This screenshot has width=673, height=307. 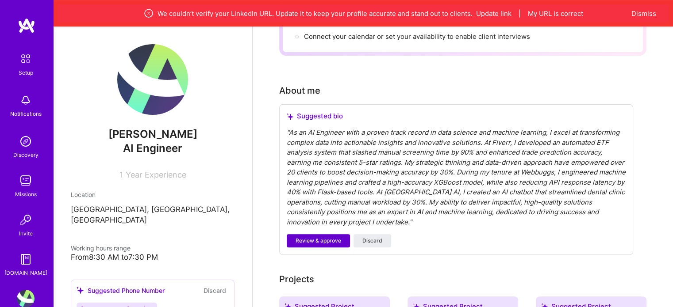 What do you see at coordinates (372, 241) in the screenshot?
I see `span: Discard` at bounding box center [372, 241].